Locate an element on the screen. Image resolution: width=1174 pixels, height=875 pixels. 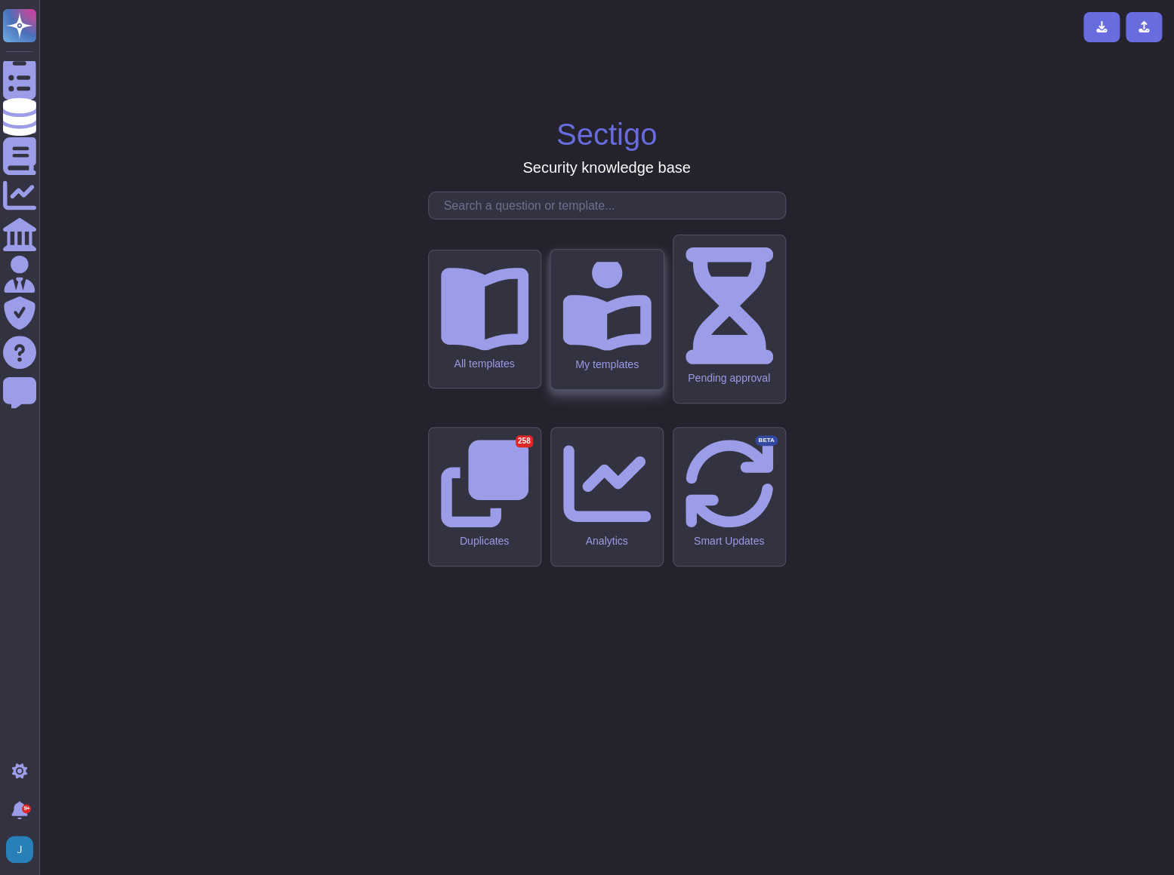
button: user is located at coordinates (23, 850).